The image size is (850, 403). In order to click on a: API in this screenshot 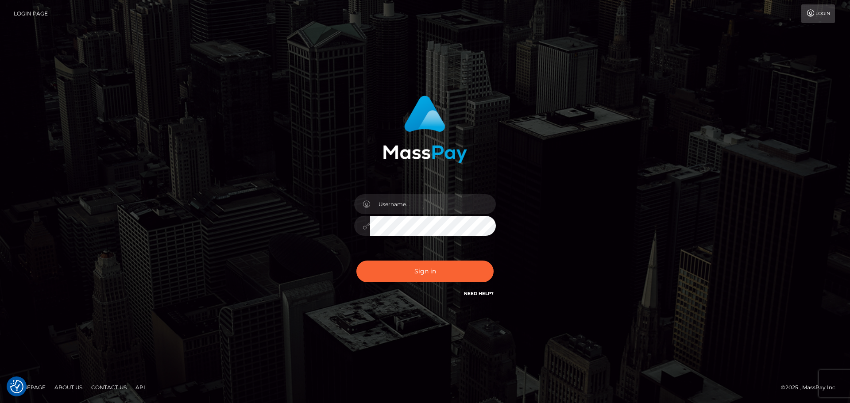, I will do `click(140, 387)`.